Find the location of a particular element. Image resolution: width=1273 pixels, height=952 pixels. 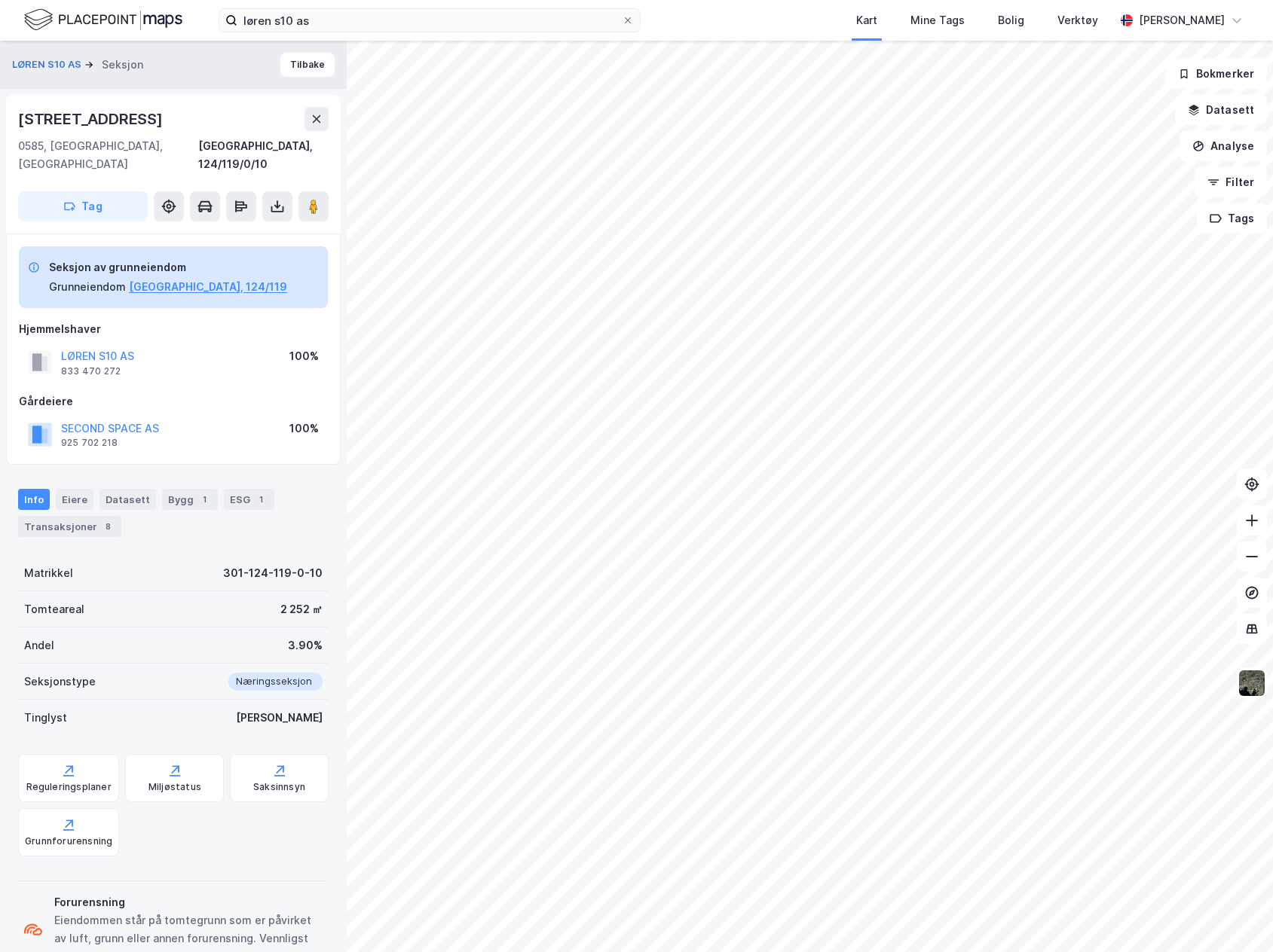

div: Saksinnsyn is located at coordinates (279, 787).